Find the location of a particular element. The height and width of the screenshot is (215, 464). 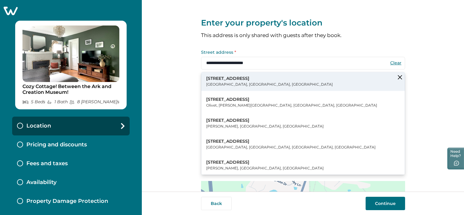

p: Location is located at coordinates (39, 126).